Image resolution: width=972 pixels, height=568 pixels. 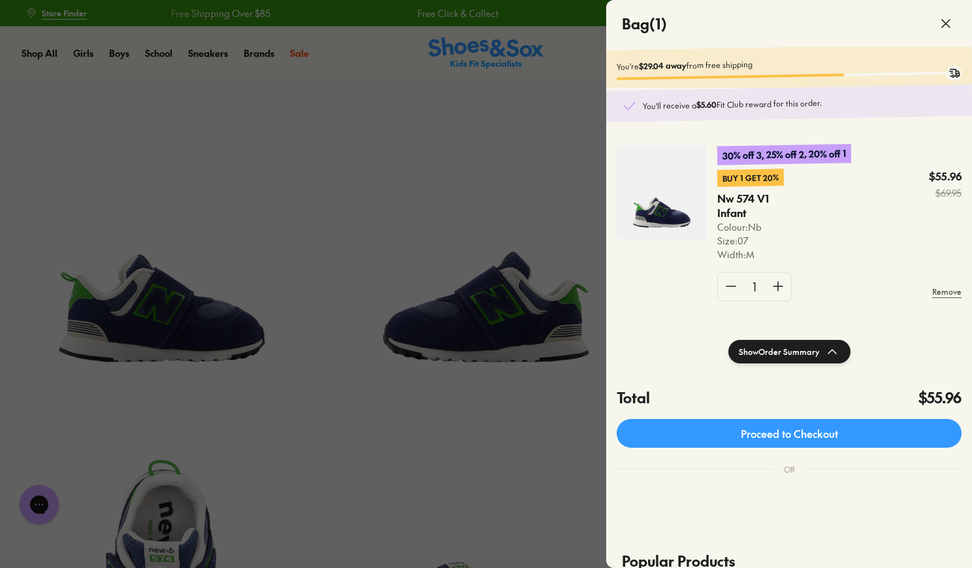 What do you see at coordinates (750, 178) in the screenshot?
I see `p: Buy 1 Get 20%` at bounding box center [750, 178].